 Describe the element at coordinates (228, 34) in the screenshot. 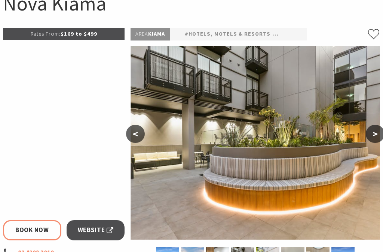

I see `a: #Hotels, Motels & Resorts` at that location.